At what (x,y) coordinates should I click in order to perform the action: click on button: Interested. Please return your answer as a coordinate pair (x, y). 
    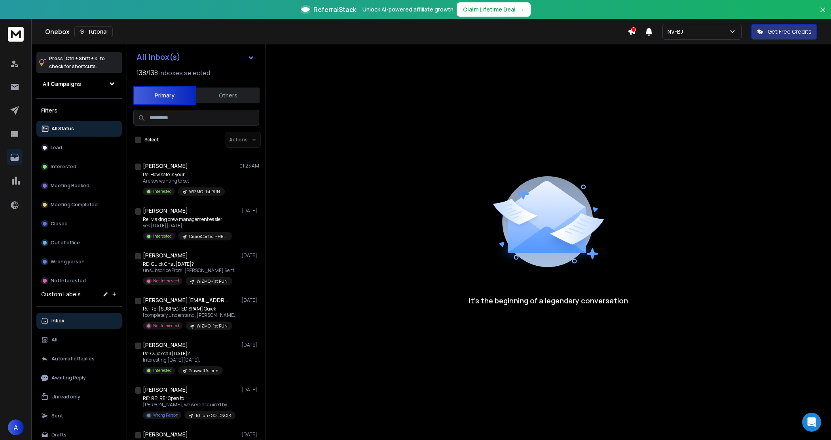
    Looking at the image, I should click on (79, 167).